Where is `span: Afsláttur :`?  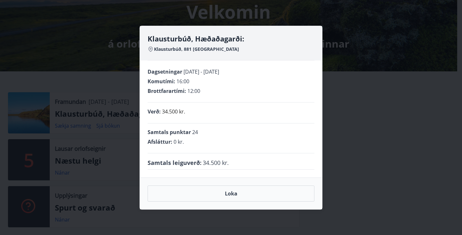 span: Afsláttur : is located at coordinates (160, 142).